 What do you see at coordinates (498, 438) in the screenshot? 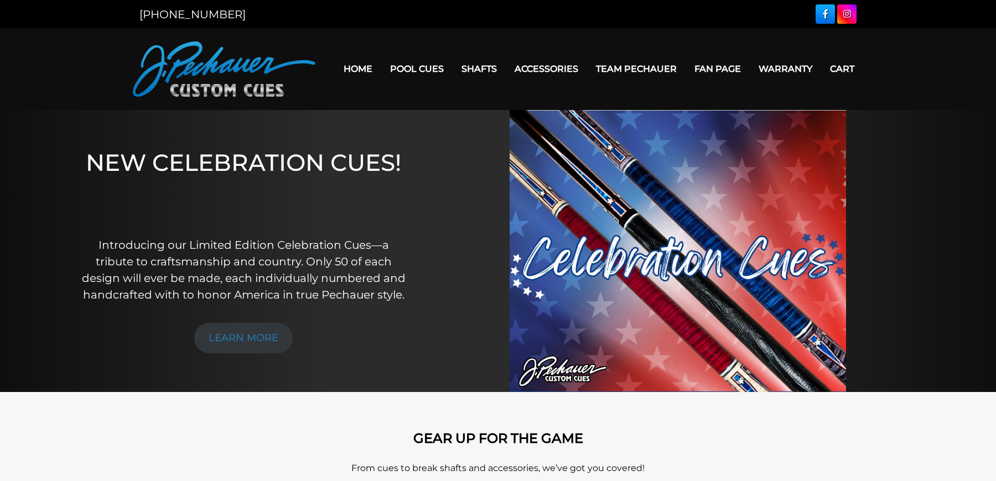
I see `strong: GEAR UP FOR THE GAME` at bounding box center [498, 438].